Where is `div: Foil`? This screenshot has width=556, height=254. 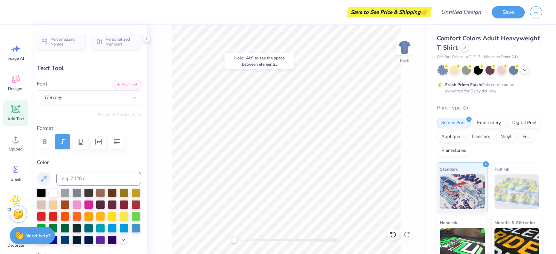 div: Foil is located at coordinates (526, 137).